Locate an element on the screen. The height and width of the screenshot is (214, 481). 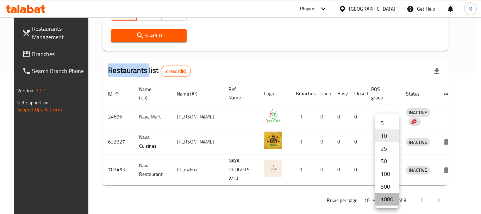
li: 1000 is located at coordinates (387, 199).